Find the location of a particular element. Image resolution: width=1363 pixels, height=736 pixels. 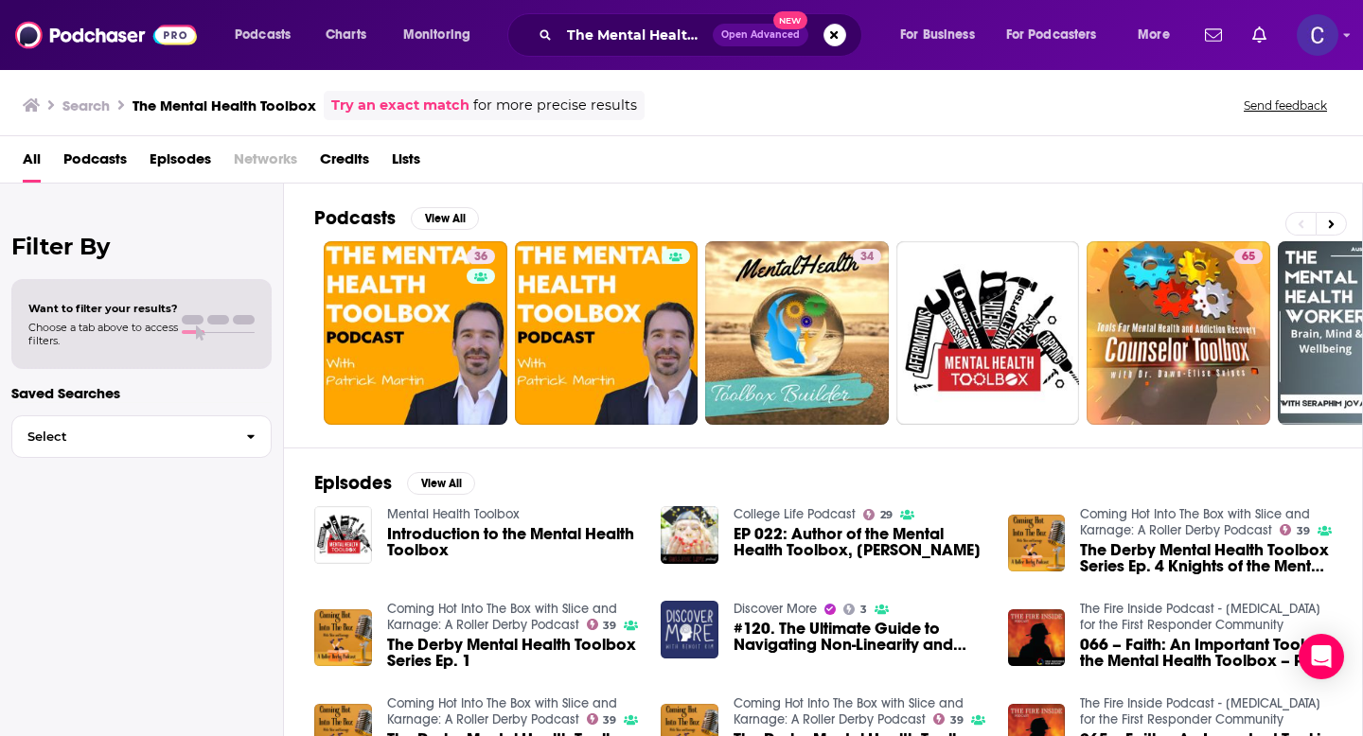

a: EP 022: Author of the Mental Health Toolbox, Neely O'Connor is located at coordinates (689, 535).